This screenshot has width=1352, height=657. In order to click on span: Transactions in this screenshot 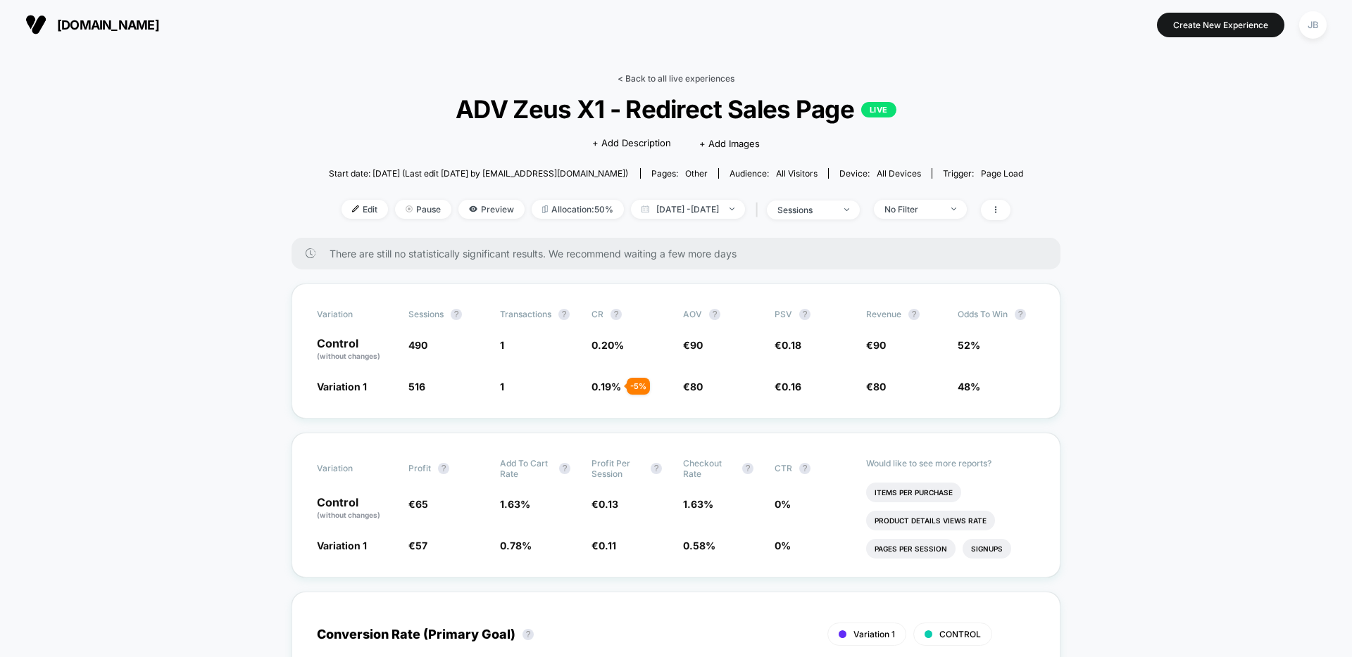, I will do `click(525, 314)`.